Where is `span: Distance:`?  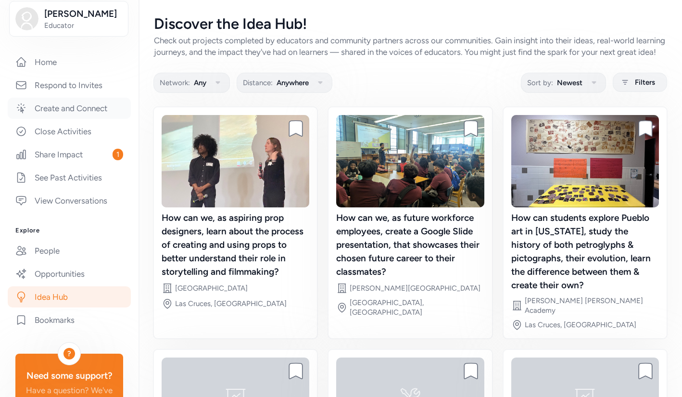 span: Distance: is located at coordinates (258, 83).